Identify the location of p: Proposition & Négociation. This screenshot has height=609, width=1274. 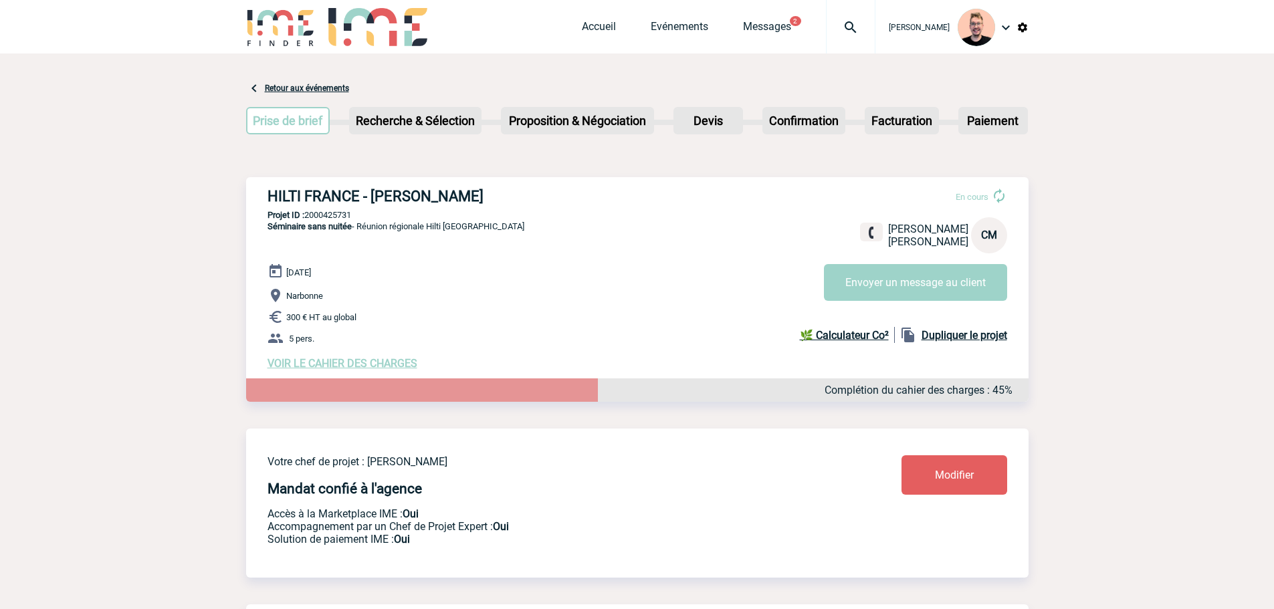
(577, 120).